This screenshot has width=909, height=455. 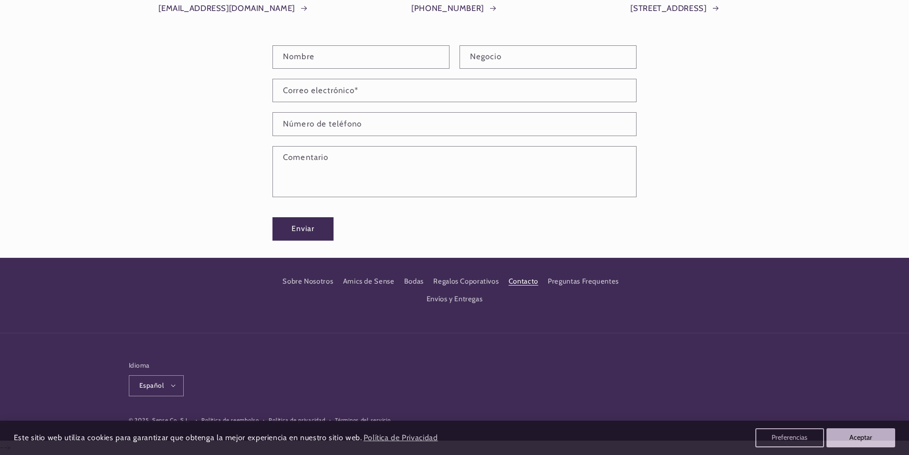 I want to click on button: Enviar, so click(x=303, y=229).